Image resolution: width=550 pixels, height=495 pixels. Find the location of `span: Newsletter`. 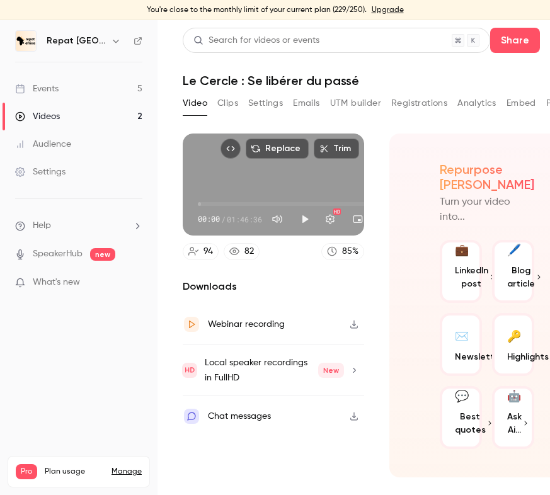

span: Newsletter is located at coordinates (479, 357).